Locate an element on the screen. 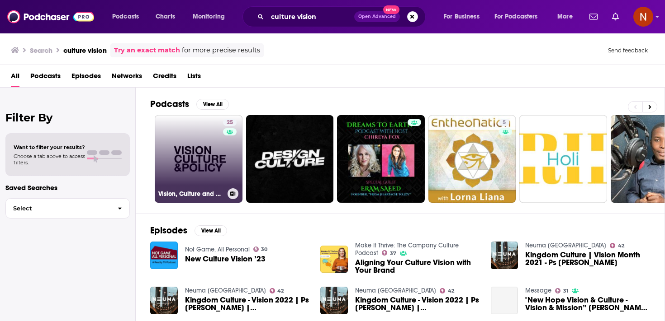 The width and height of the screenshot is (665, 321). h3: culture vision is located at coordinates (85, 50).